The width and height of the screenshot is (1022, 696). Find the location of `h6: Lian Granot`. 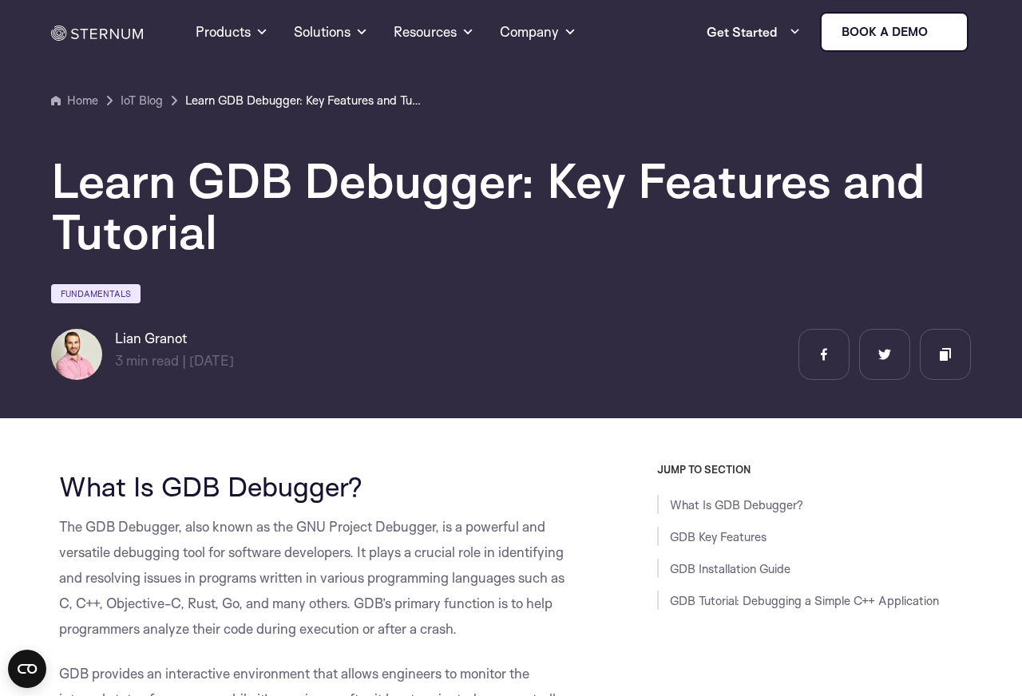

h6: Lian Granot is located at coordinates (174, 339).